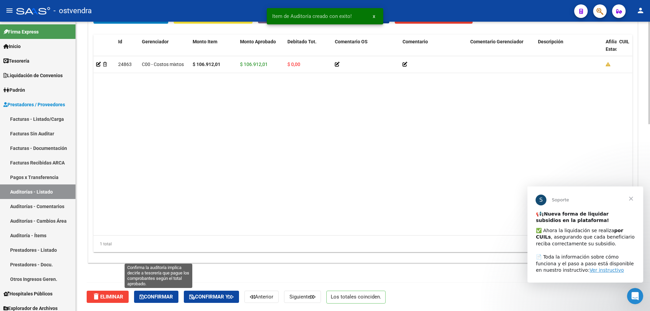 Image resolution: width=650 pixels, height=311 pixels. I want to click on span: Soporte, so click(33, 13).